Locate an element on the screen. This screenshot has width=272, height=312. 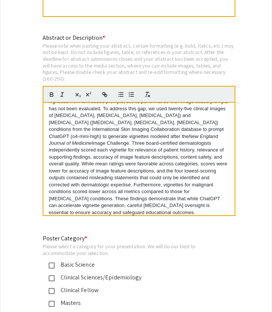
div: Please note when pasting your abstract, certain formatting (e.g. bold, italics, etc.) may not be ... is located at coordinates (139, 62).